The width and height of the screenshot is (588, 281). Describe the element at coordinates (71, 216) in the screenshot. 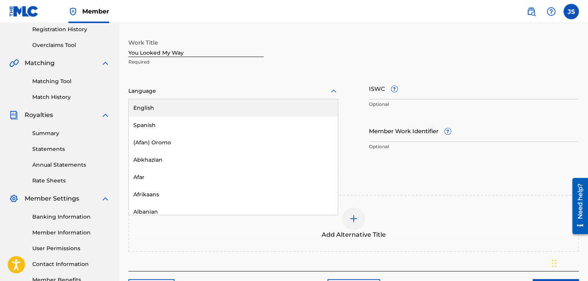

I see `a: Banking Information` at that location.